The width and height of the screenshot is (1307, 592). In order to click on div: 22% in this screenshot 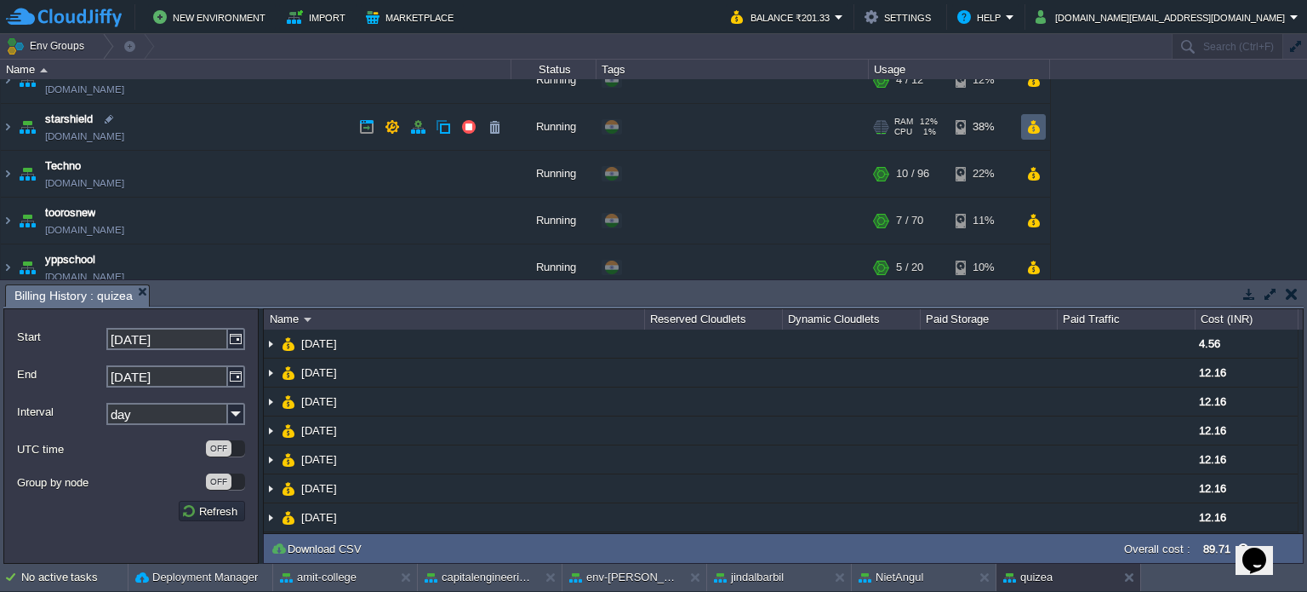, I will do `click(983, 174)`.